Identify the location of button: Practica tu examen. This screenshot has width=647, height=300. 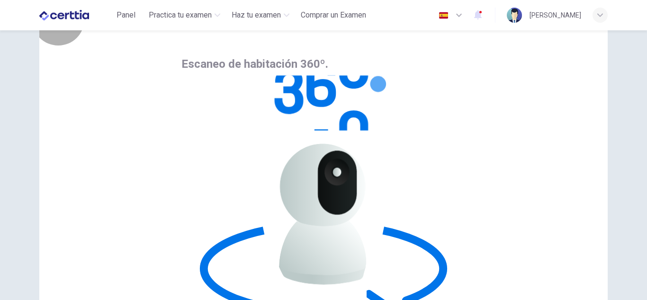
(184, 15).